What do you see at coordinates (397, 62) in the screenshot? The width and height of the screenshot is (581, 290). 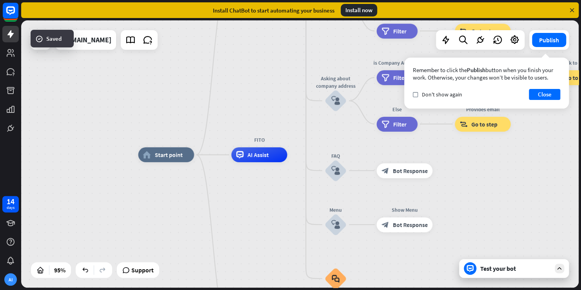 I see `div: is Company Address?` at bounding box center [397, 62].